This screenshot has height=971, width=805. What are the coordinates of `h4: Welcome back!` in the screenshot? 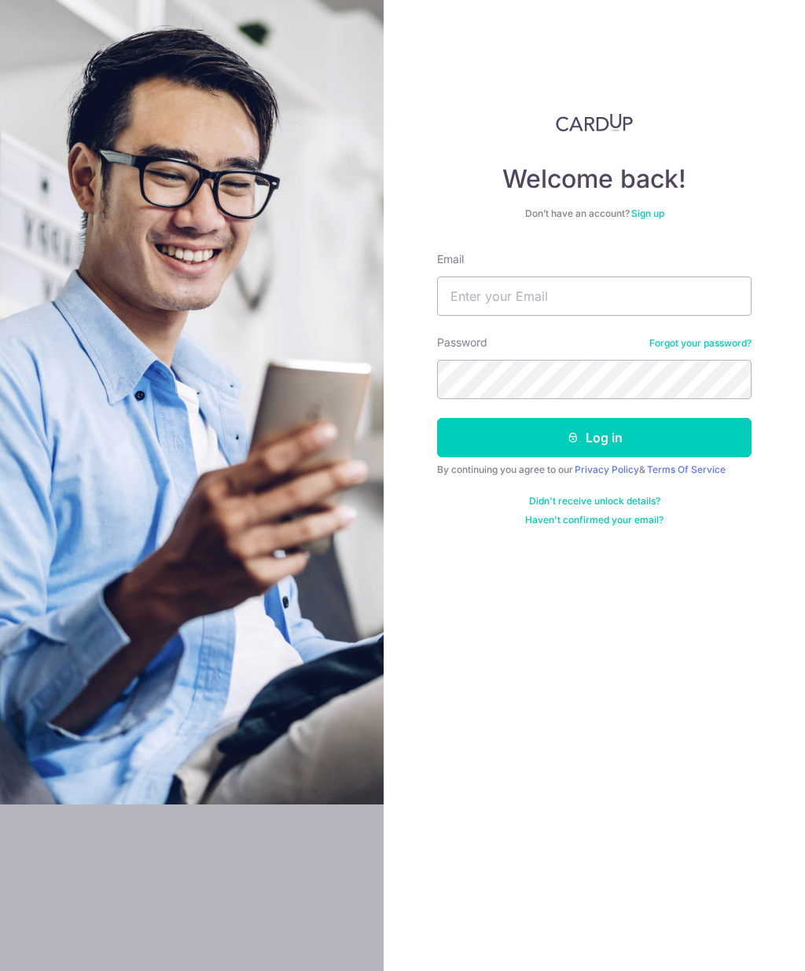 It's located at (594, 179).